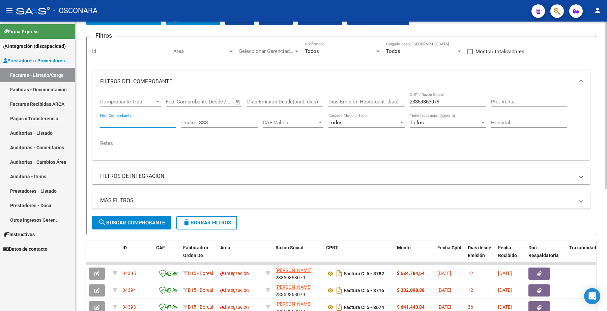  Describe the element at coordinates (341, 126) in the screenshot. I see `div: FILTROS DEL COMPROBANTE` at that location.